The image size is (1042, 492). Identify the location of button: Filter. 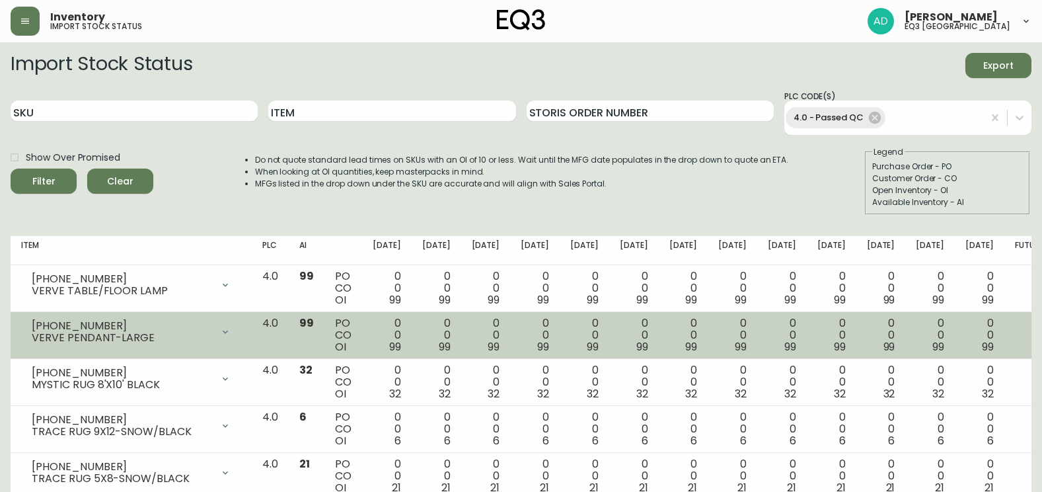
(44, 181).